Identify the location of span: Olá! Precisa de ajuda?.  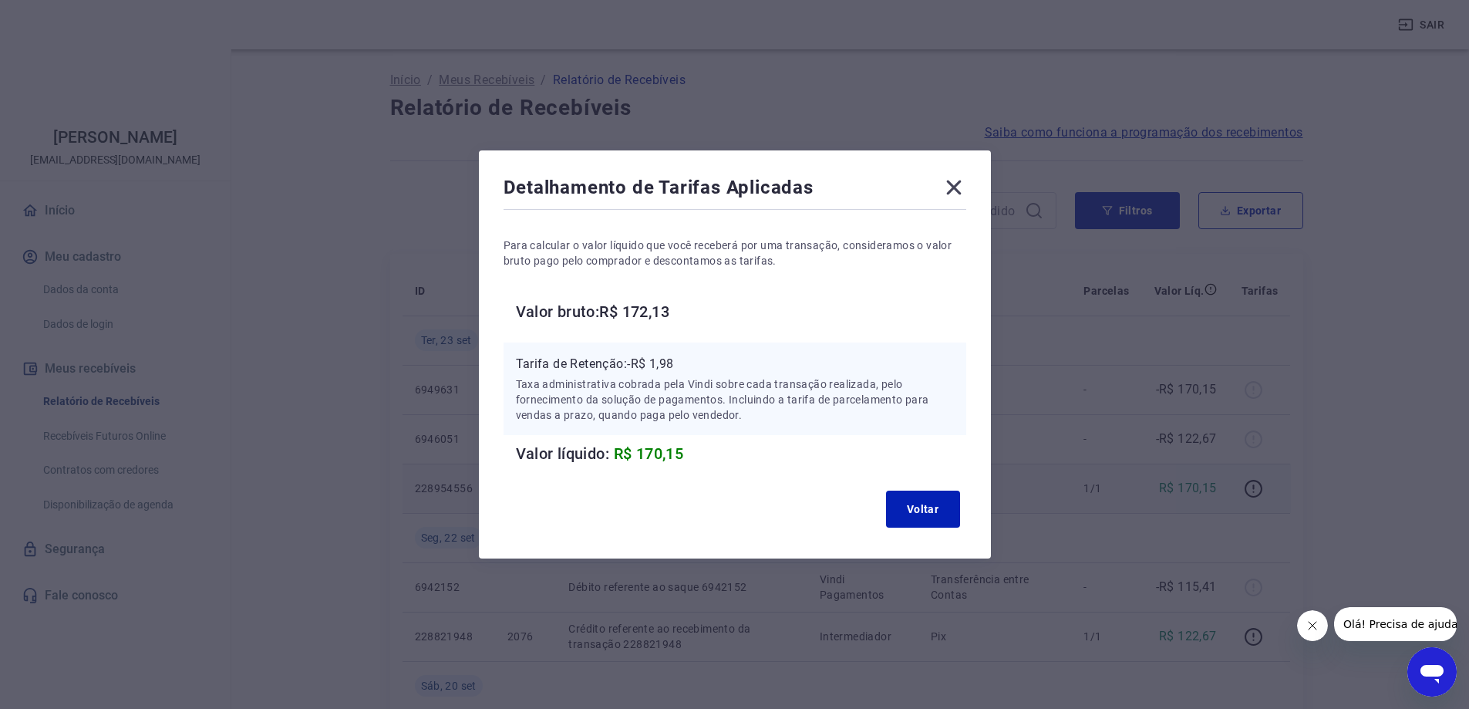
(69, 17).